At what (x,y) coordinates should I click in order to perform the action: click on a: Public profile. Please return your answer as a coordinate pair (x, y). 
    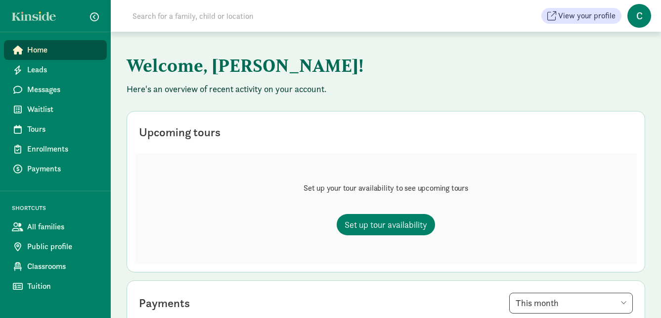
    Looking at the image, I should click on (55, 246).